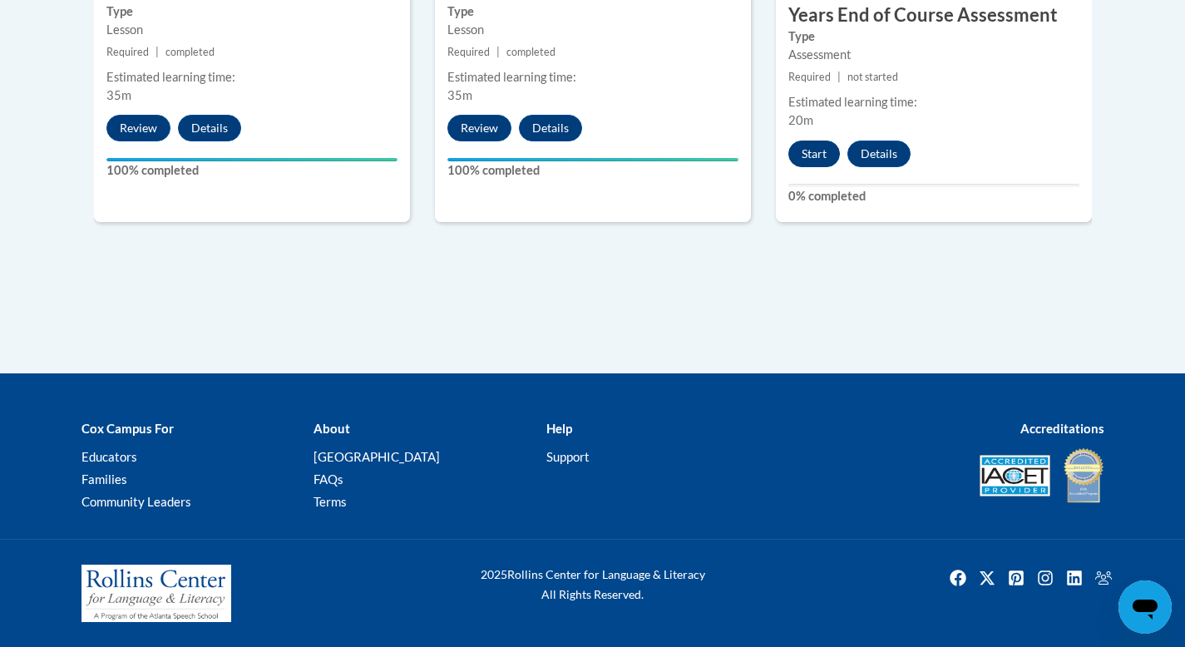  What do you see at coordinates (330, 501) in the screenshot?
I see `a: Terms` at bounding box center [330, 501].